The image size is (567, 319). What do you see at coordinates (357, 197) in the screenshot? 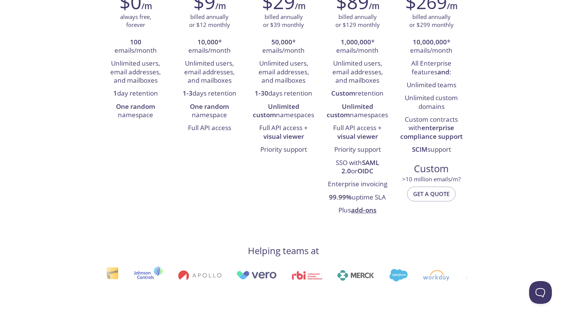
I see `li: uptime SLA` at bounding box center [357, 197].